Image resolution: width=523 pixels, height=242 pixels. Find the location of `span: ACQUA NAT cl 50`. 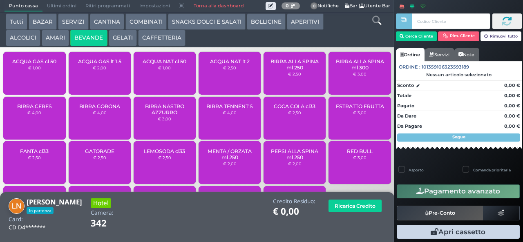

span: ACQUA NAT cl 50 is located at coordinates (164, 61).